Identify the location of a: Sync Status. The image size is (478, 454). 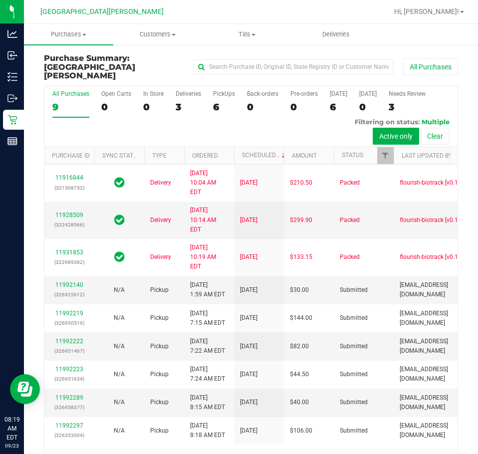
(121, 156).